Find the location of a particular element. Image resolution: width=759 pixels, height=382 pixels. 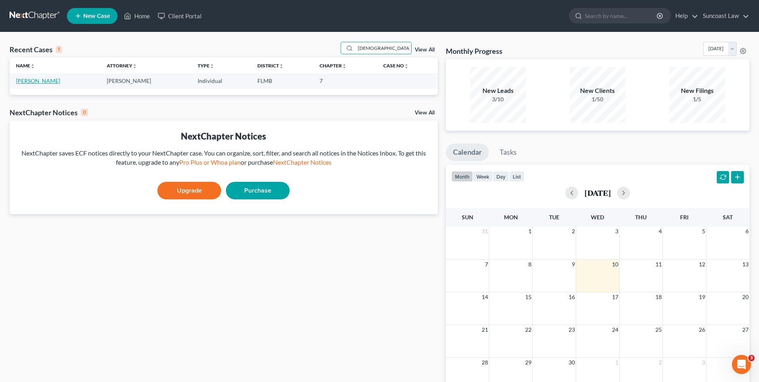

div: Recent Cases is located at coordinates (35, 49).